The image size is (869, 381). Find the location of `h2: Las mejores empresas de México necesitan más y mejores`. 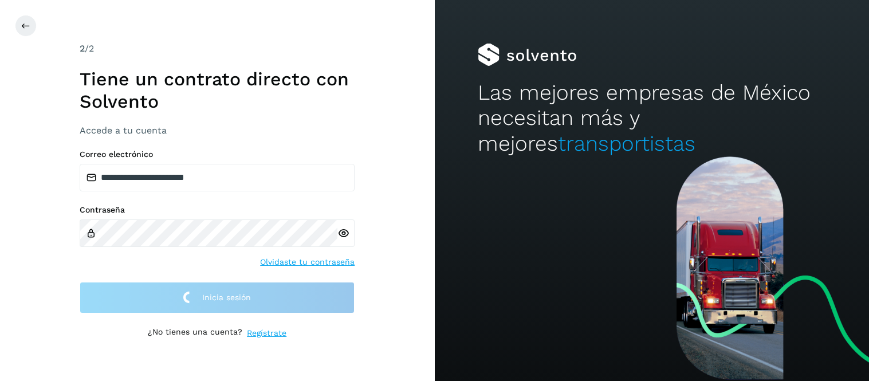

h2: Las mejores empresas de México necesitan más y mejores is located at coordinates (651, 118).